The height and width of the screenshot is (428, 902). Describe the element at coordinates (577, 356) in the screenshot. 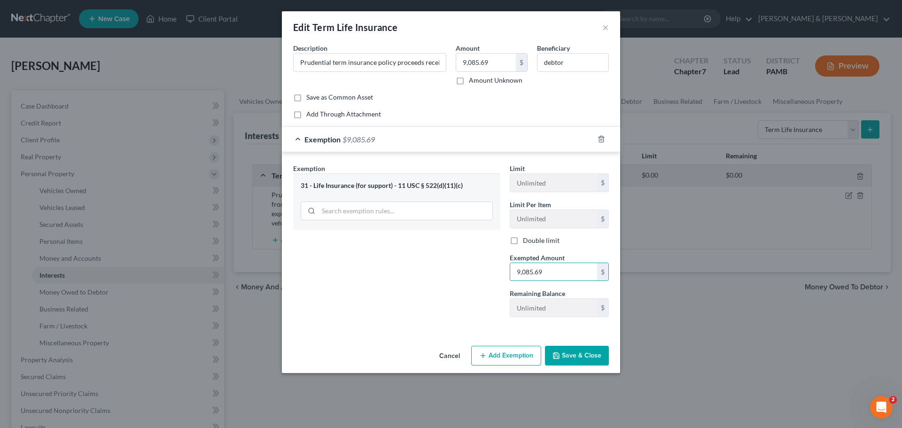

I see `button: Save & Close` at that location.